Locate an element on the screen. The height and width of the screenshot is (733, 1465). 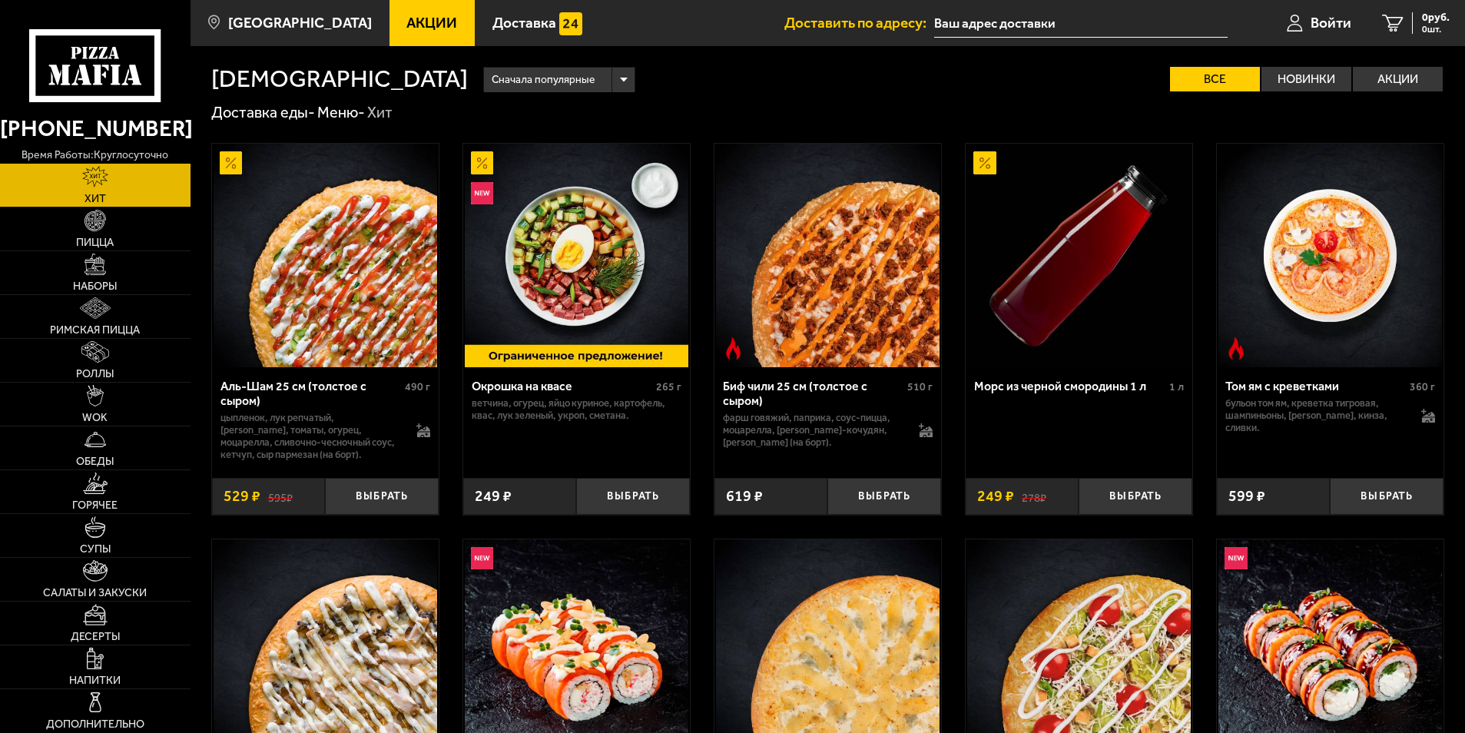
img: 15daf4d41897b9f0e9f617042186c801.svg is located at coordinates (571, 24).